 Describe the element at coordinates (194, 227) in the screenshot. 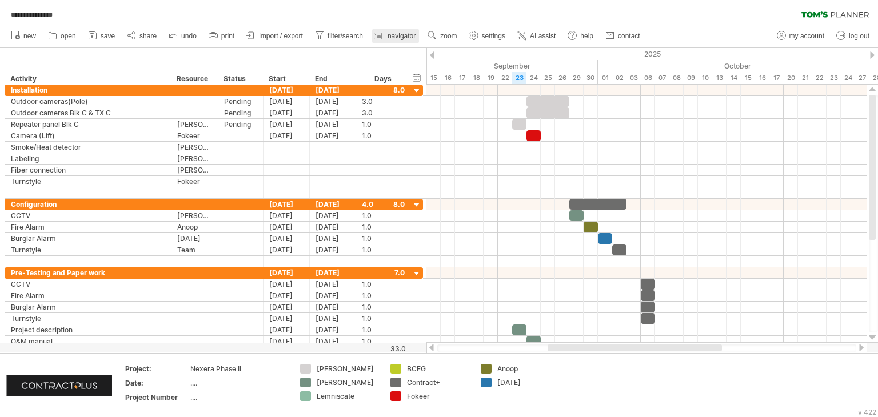

I see `div: Anoop` at that location.